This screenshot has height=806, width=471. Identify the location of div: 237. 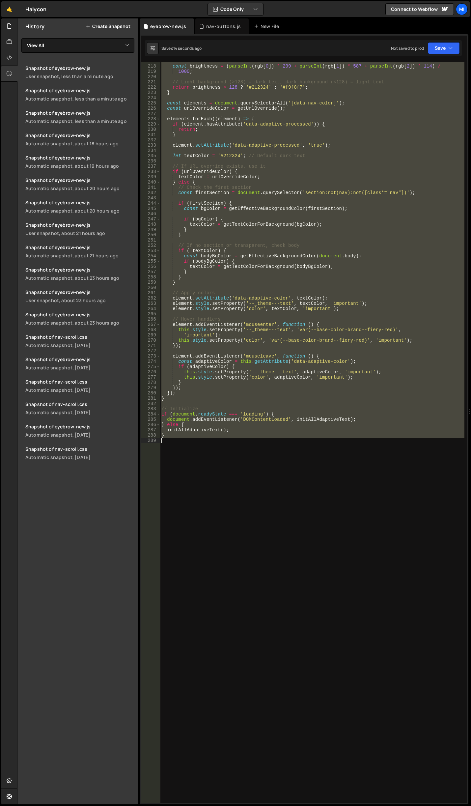
(151, 166).